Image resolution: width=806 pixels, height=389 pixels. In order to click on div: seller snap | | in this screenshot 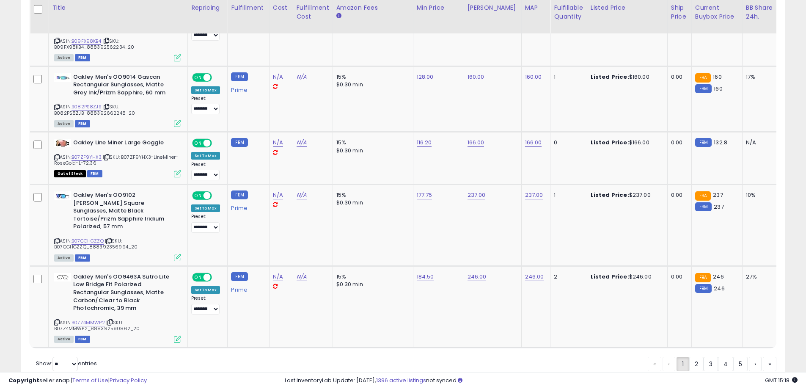, I will do `click(77, 380)`.